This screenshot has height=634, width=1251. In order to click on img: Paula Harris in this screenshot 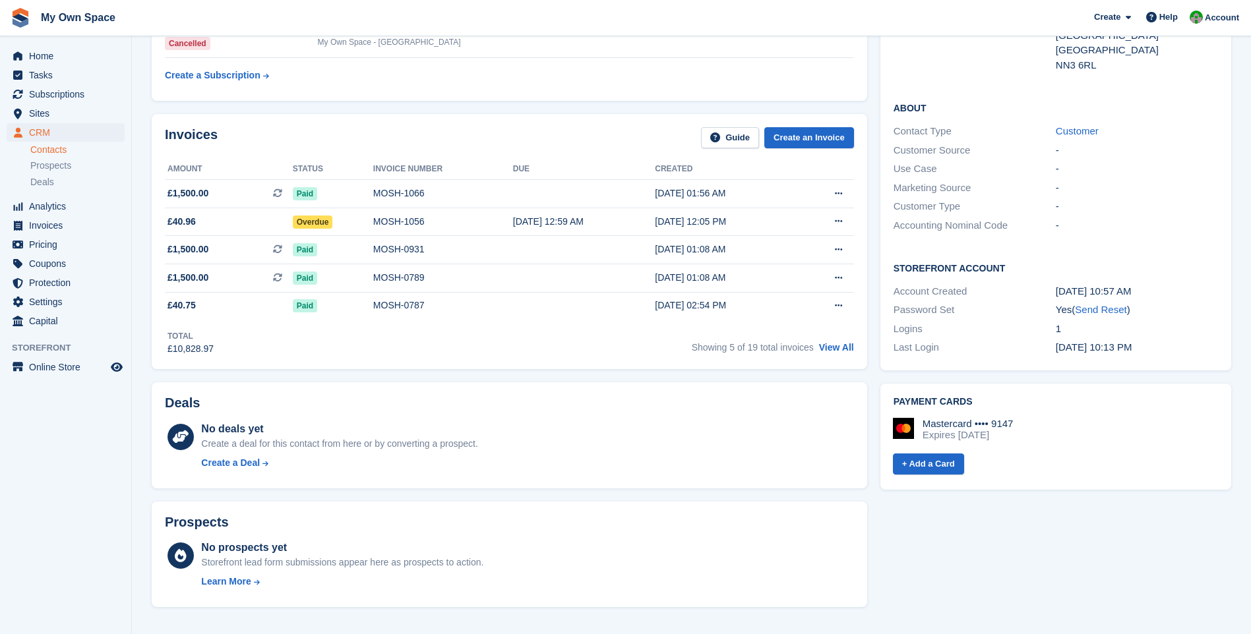, I will do `click(1196, 17)`.